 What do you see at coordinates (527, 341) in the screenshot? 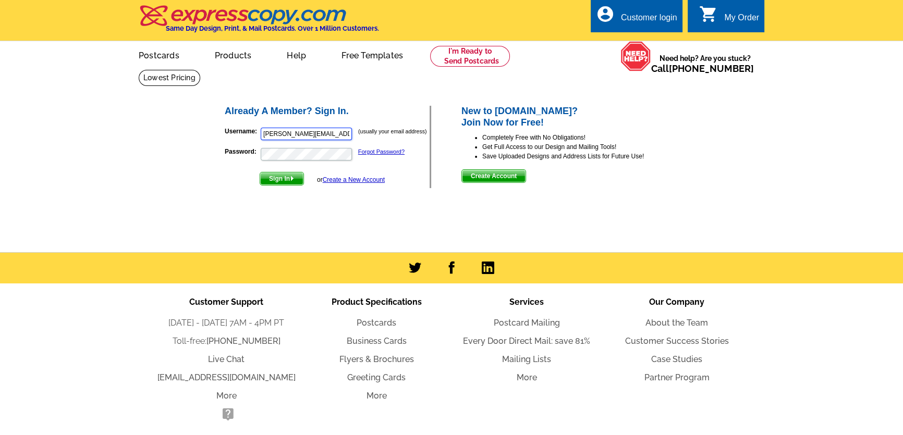
I see `a: Every Door Direct Mail: save 81%` at bounding box center [527, 341].